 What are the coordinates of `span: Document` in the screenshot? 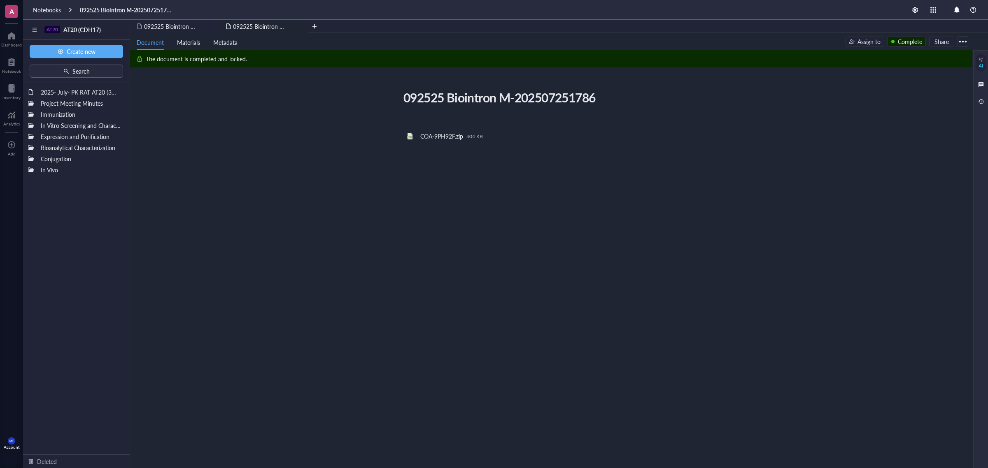 It's located at (150, 42).